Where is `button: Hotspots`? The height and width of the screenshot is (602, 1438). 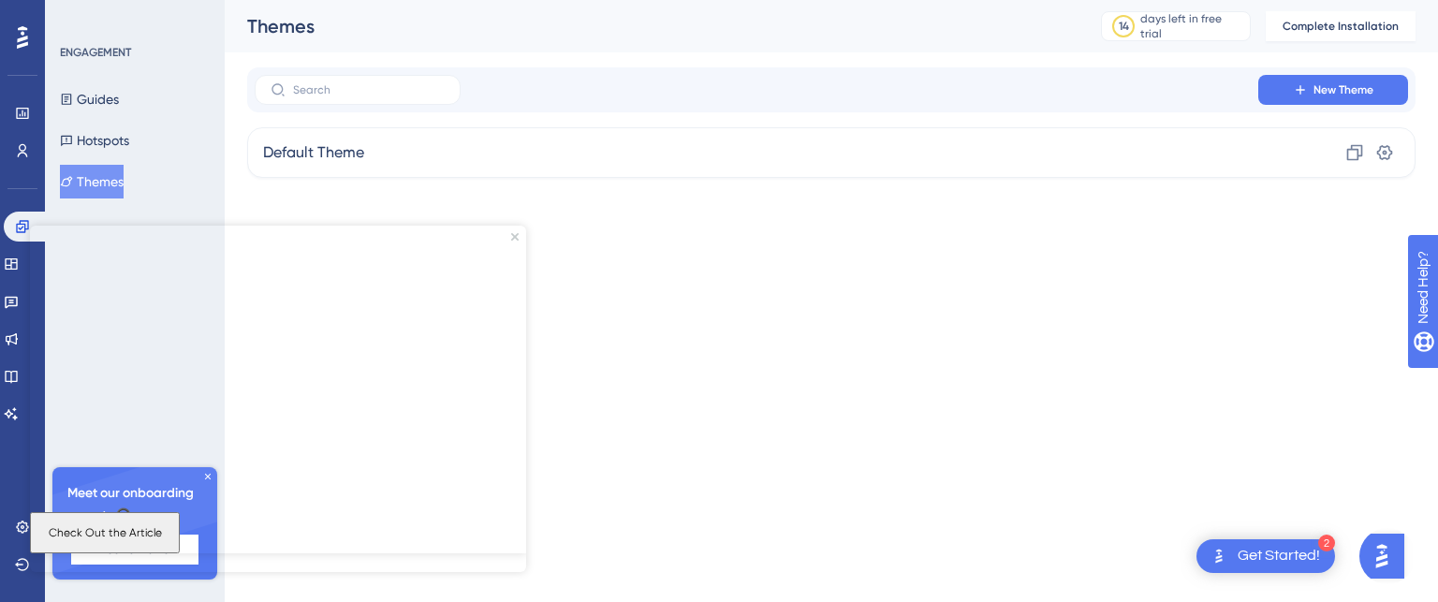
button: Hotspots is located at coordinates (95, 140).